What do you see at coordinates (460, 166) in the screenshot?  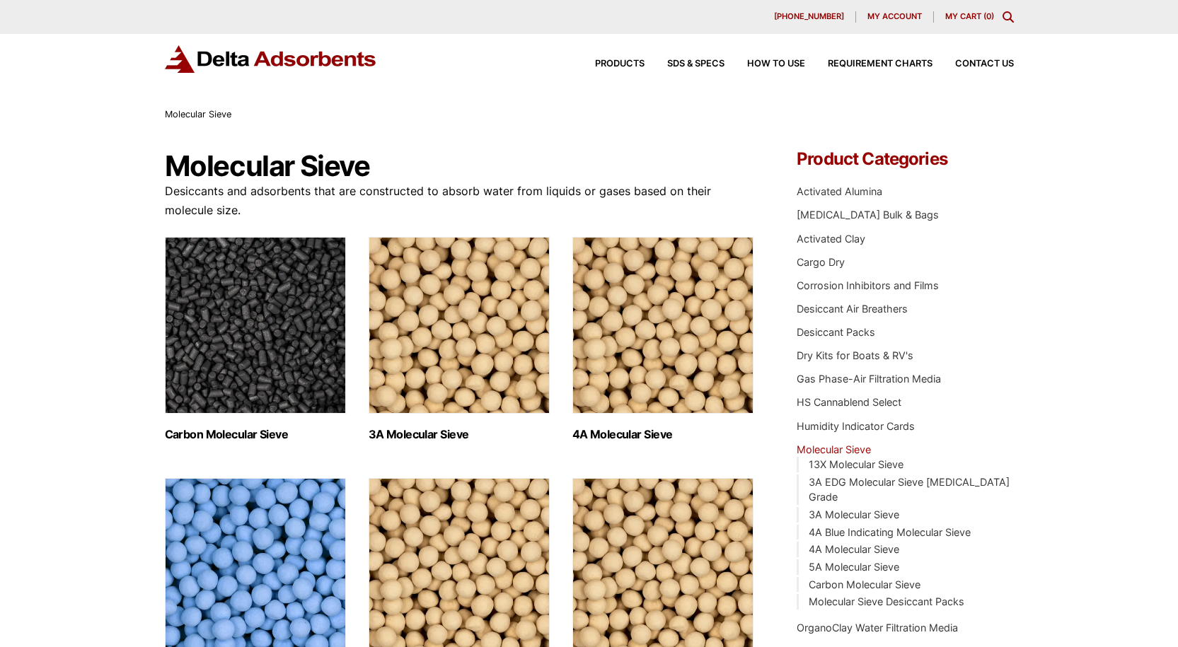 I see `h1: Molecular Sieve` at bounding box center [460, 166].